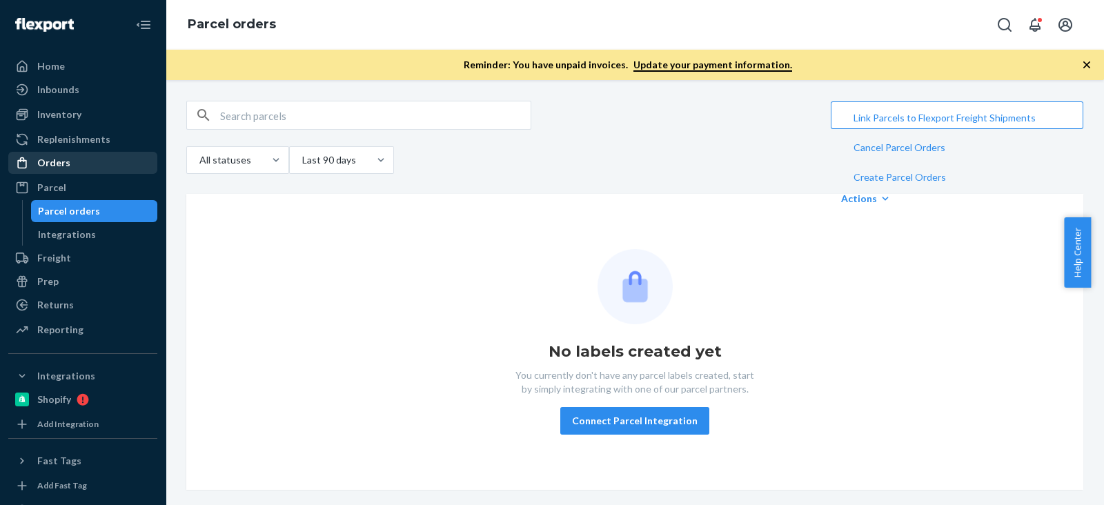  I want to click on div: Replenishments, so click(74, 139).